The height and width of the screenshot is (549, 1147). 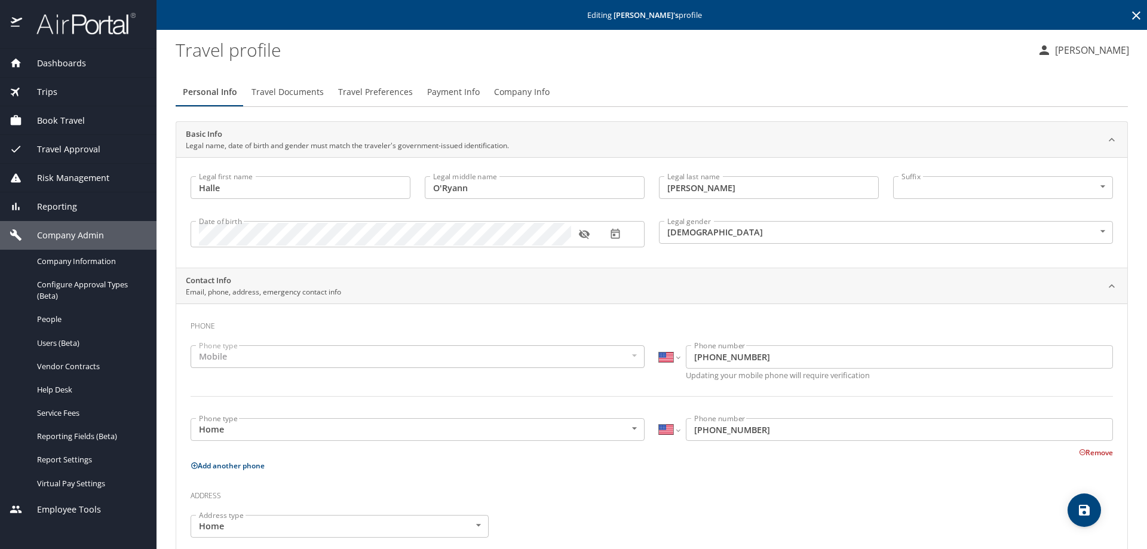 I want to click on span: Users (Beta), so click(x=90, y=343).